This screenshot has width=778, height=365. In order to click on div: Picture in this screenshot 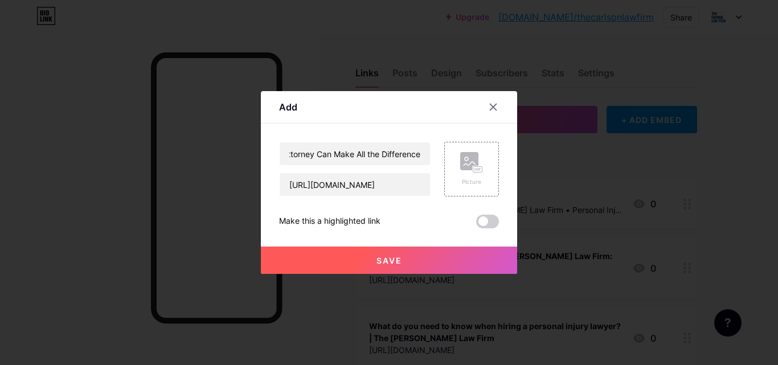, I will do `click(471, 182)`.